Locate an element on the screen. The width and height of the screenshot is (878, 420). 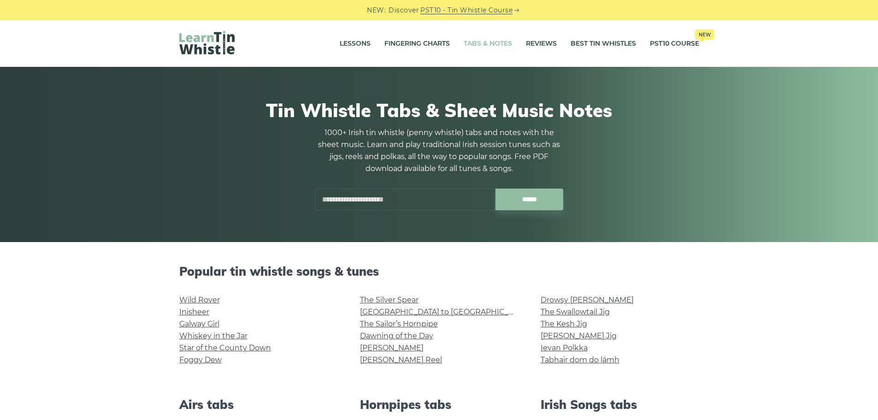
a: Wild Rover is located at coordinates (200, 300).